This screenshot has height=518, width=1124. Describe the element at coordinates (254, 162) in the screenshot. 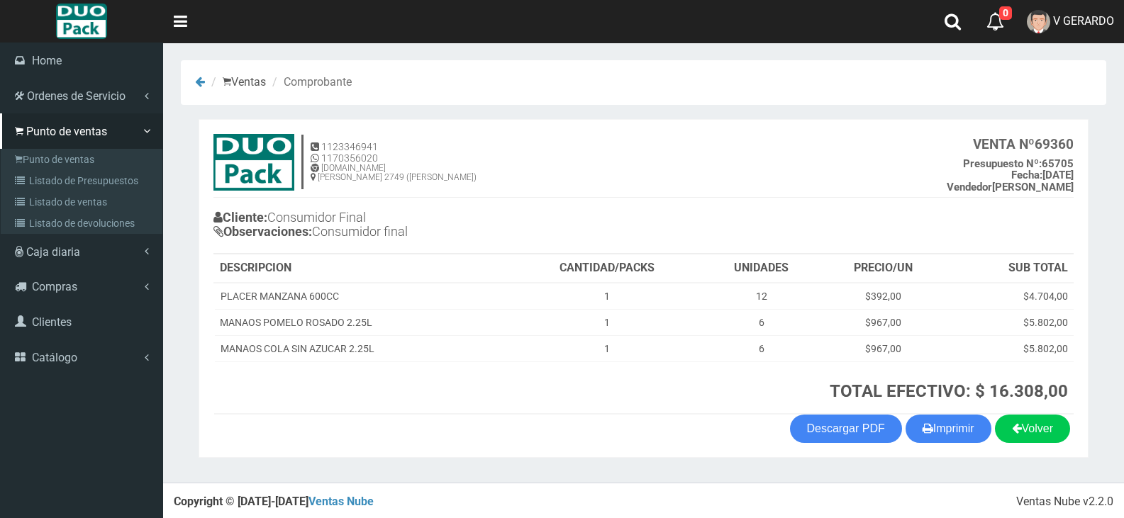

I see `img: 15ec80cb8f772e35c0579ae6ae841c79.jpg` at that location.